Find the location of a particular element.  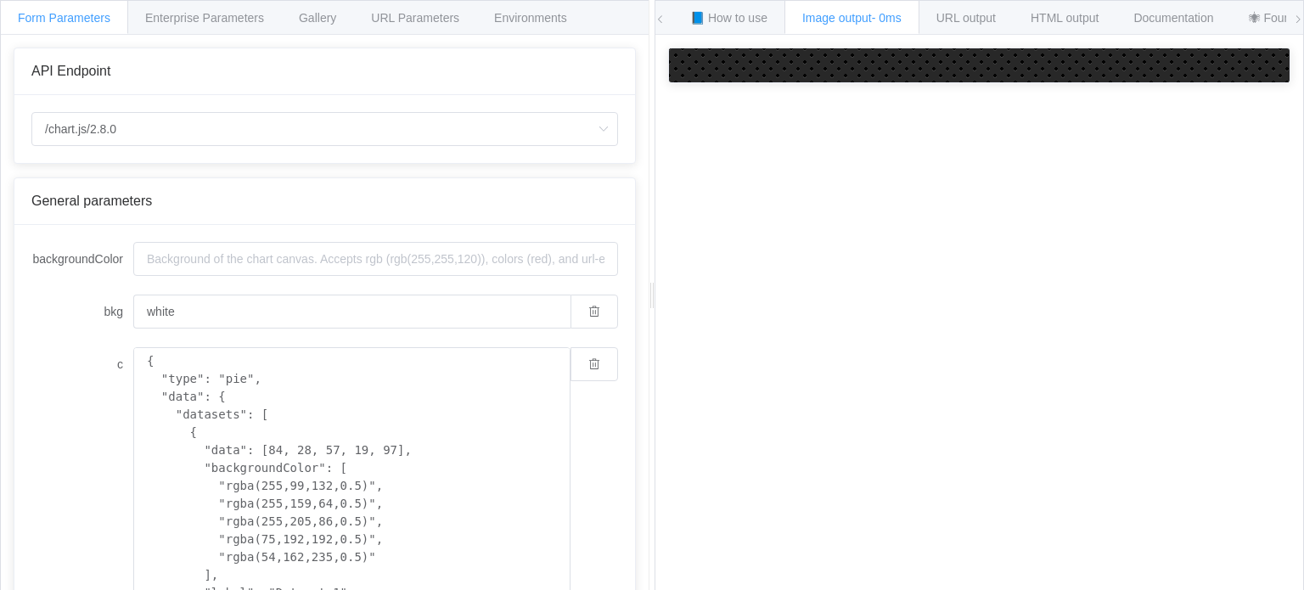

span: Image output is located at coordinates (851, 18).